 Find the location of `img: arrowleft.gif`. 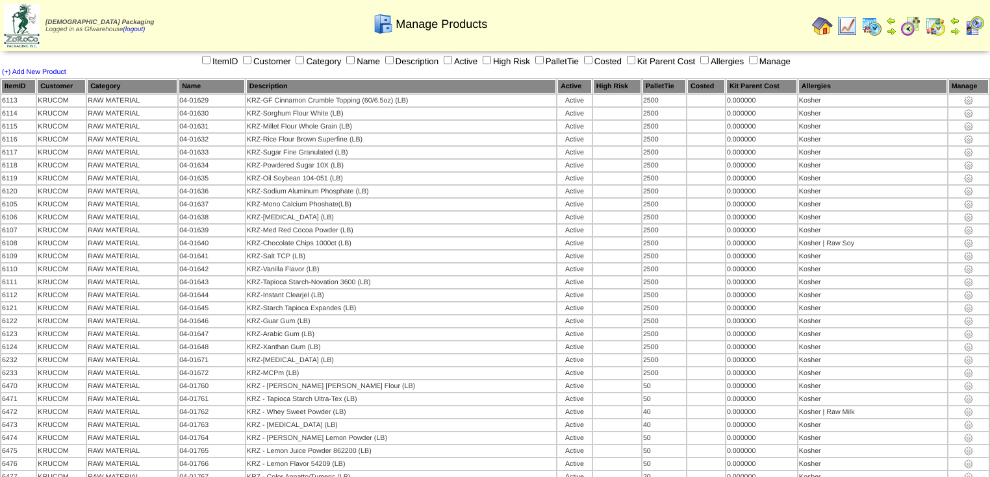

img: arrowleft.gif is located at coordinates (955, 21).